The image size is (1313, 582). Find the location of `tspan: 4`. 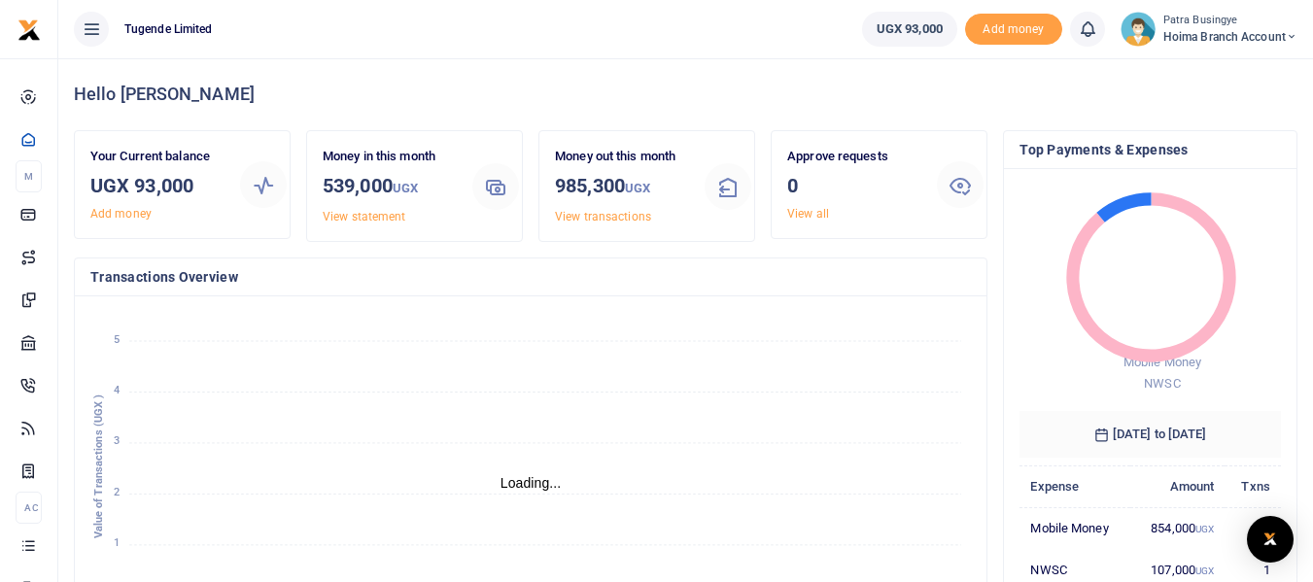

tspan: 4 is located at coordinates (117, 390).